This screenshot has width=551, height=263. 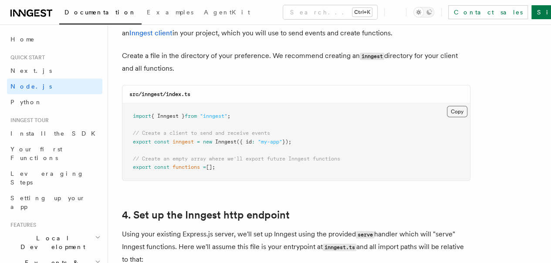 What do you see at coordinates (31, 71) in the screenshot?
I see `span: Next.js` at bounding box center [31, 71].